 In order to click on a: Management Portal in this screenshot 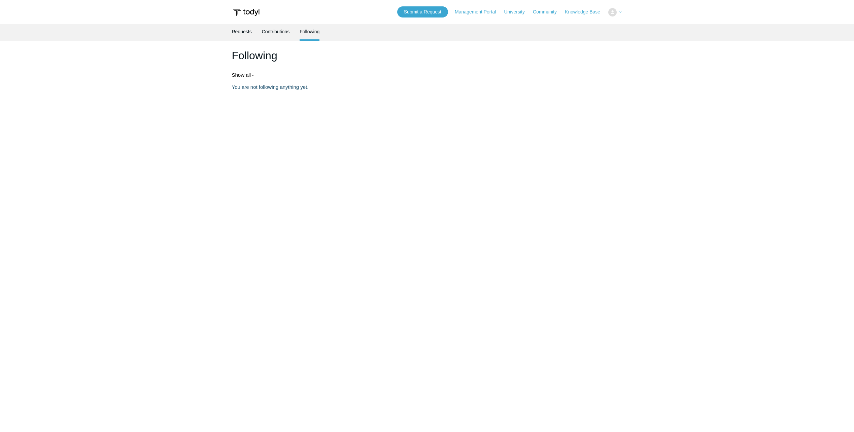, I will do `click(479, 12)`.